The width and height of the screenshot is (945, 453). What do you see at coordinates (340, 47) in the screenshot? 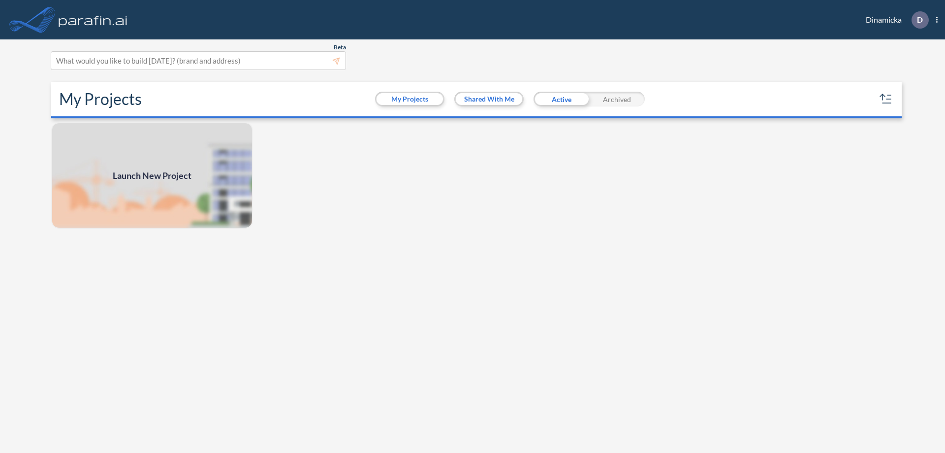
I see `span: Beta` at bounding box center [340, 47].